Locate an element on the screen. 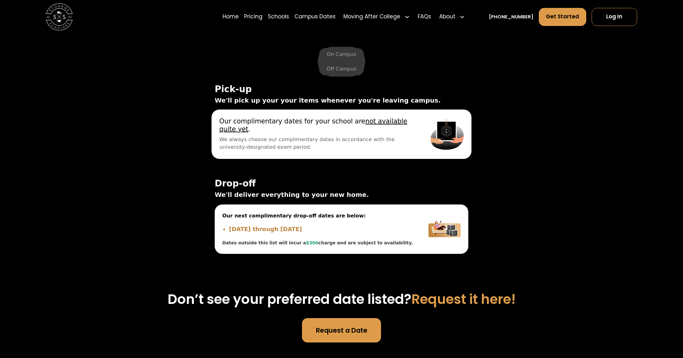 The height and width of the screenshot is (358, 683). u: not available quite yet is located at coordinates (313, 125).